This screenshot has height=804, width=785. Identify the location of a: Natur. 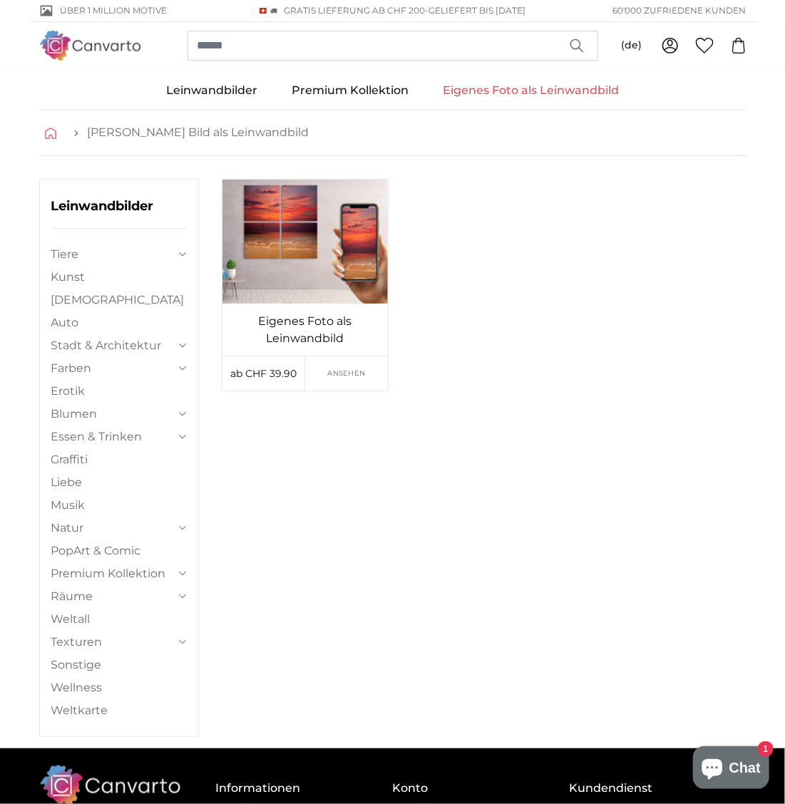
(113, 528).